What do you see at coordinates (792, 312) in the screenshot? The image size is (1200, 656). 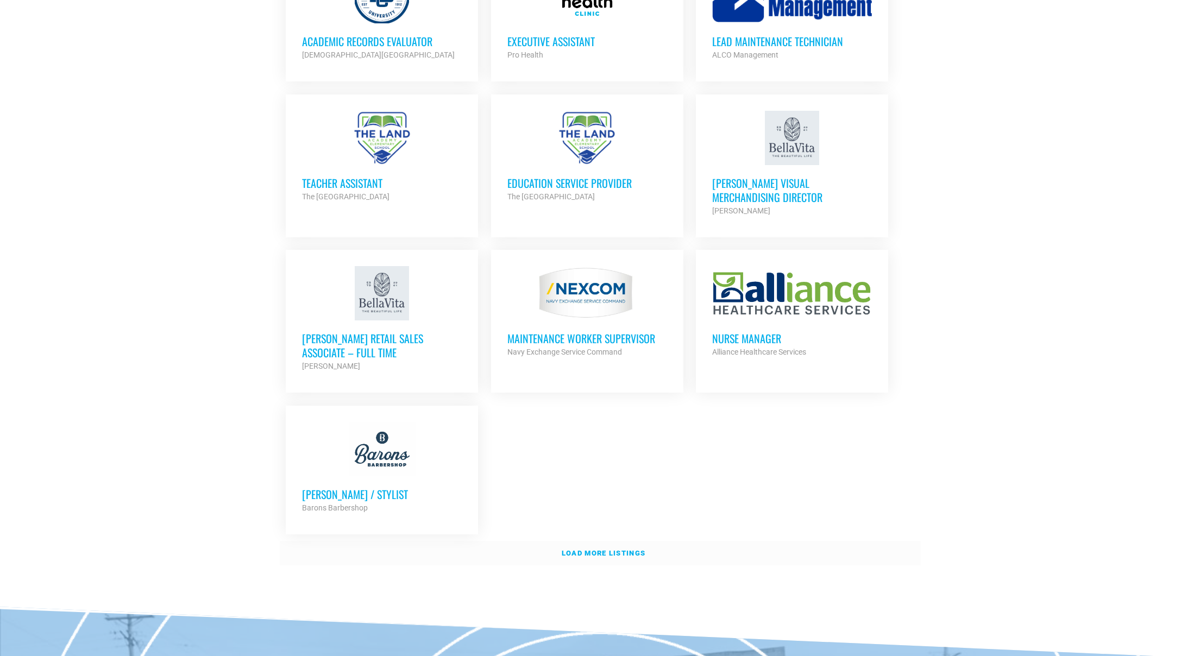 I see `a: Nurse Manager Alliance Healthcare Services` at bounding box center [792, 312].